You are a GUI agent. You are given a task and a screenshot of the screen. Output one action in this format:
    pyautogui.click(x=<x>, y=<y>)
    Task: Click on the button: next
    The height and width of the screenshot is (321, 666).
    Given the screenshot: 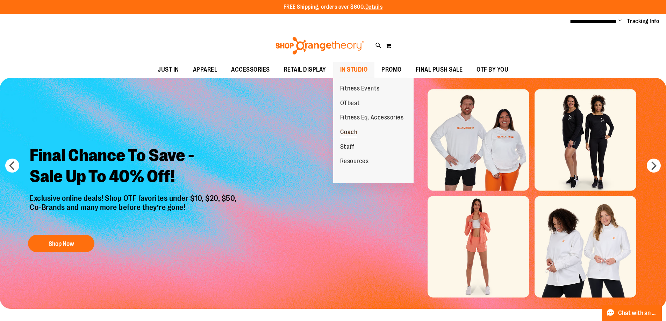 What is the action you would take?
    pyautogui.click(x=654, y=166)
    